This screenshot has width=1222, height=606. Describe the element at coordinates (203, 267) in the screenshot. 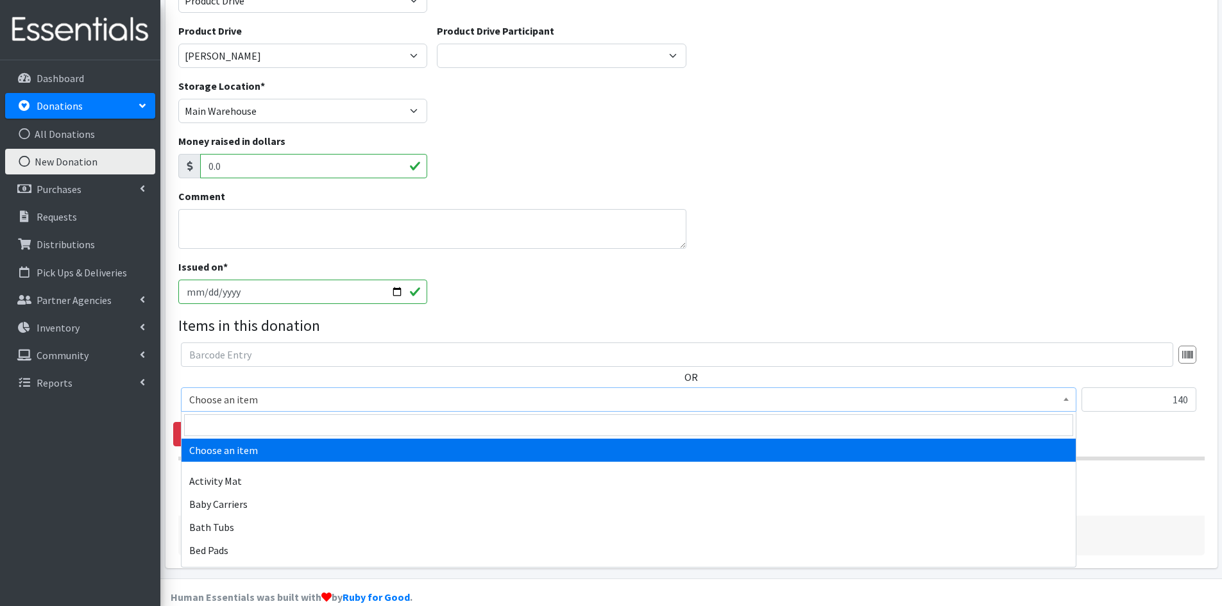

I see `label: Issued on` at that location.